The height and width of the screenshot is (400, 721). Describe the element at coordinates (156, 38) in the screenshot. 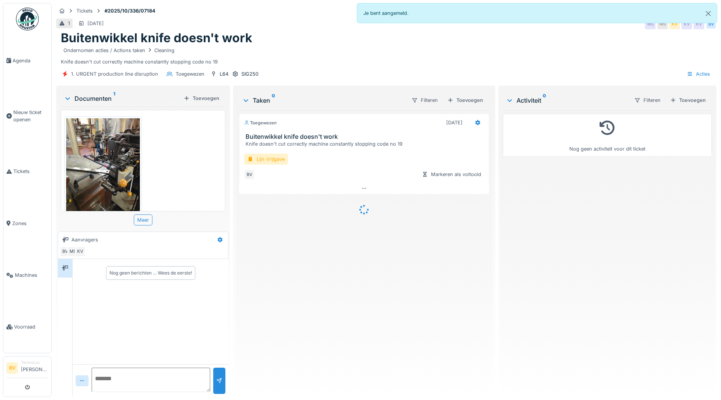

I see `h1: Buitenwikkel knife doesn't work` at that location.